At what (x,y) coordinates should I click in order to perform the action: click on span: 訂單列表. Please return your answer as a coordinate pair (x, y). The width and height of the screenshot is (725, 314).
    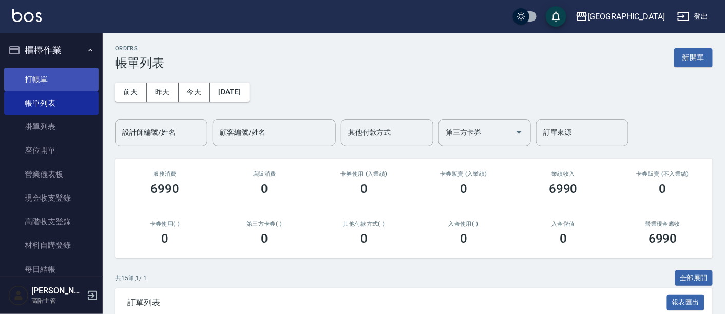
    Looking at the image, I should click on (397, 303).